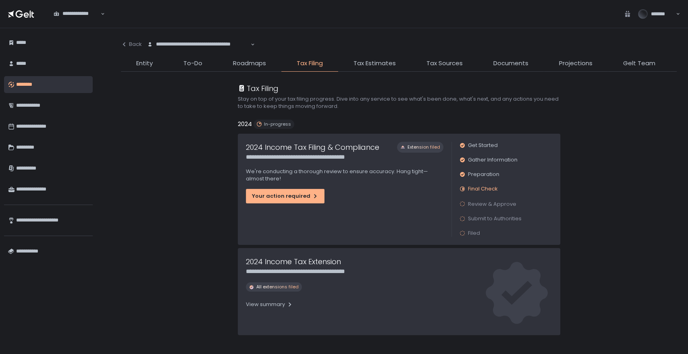 The image size is (688, 354). I want to click on span: Extension filed, so click(424, 147).